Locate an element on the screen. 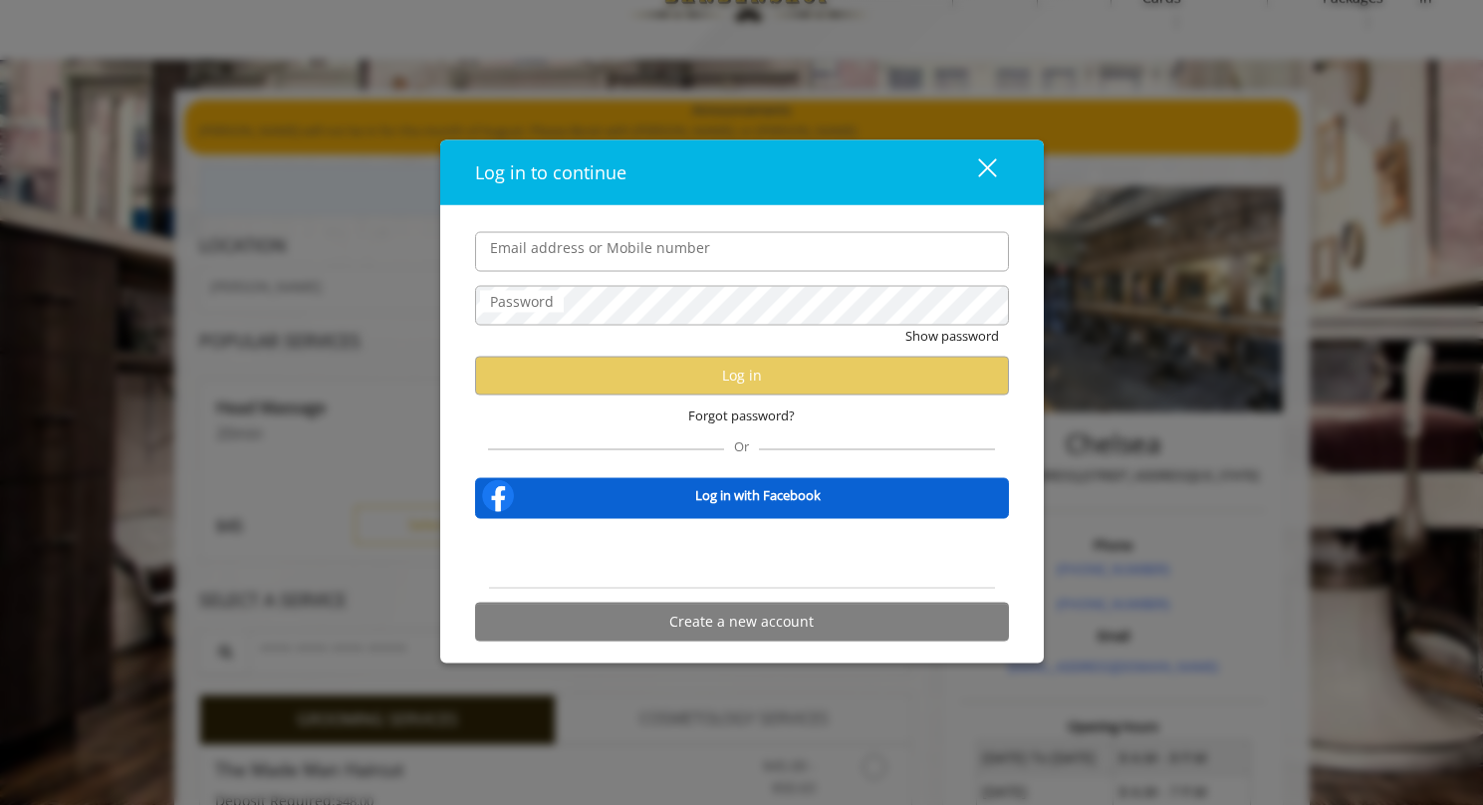 The height and width of the screenshot is (805, 1483). input: Email address or Mobile number is located at coordinates (742, 251).